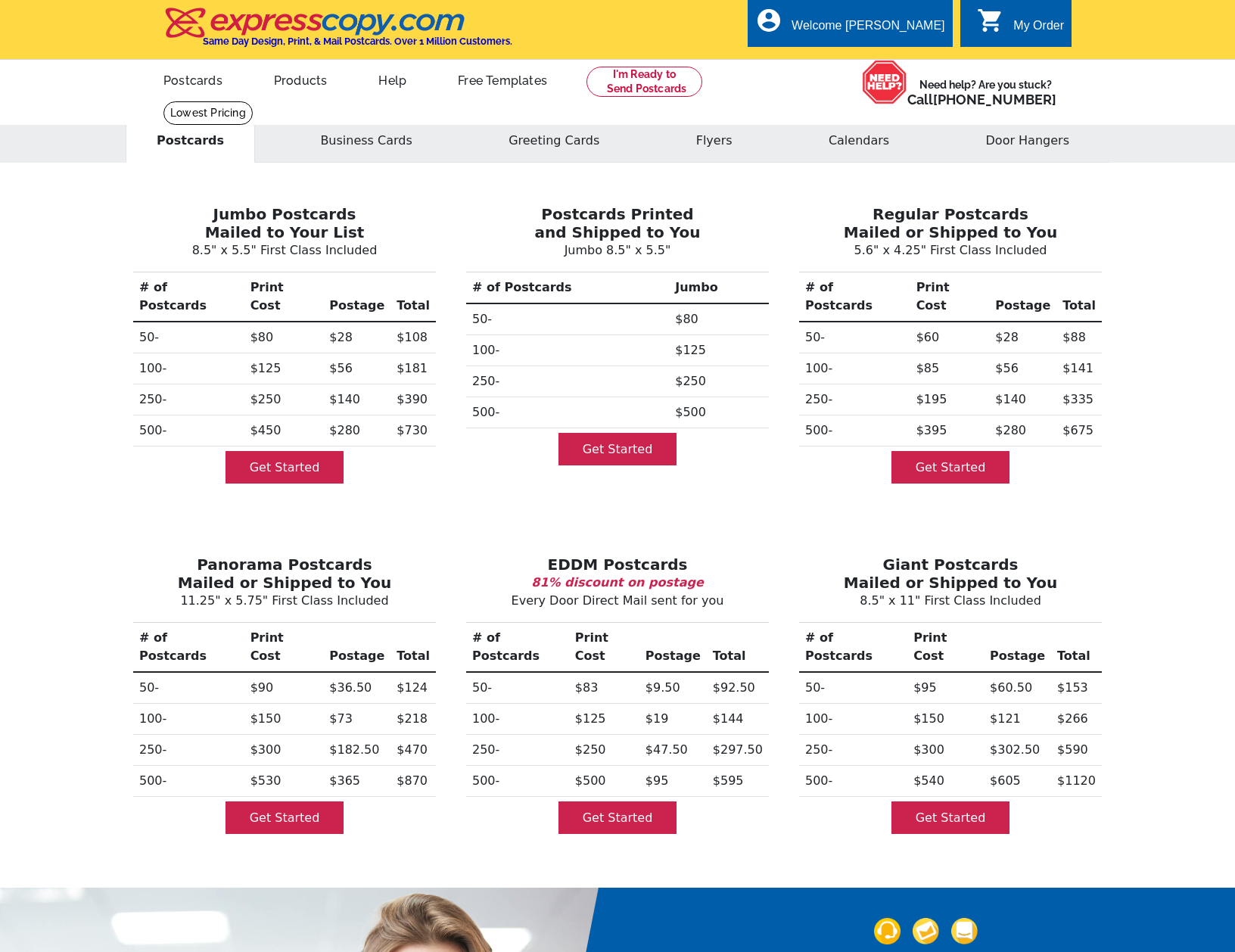  I want to click on th: Jumbo, so click(719, 288).